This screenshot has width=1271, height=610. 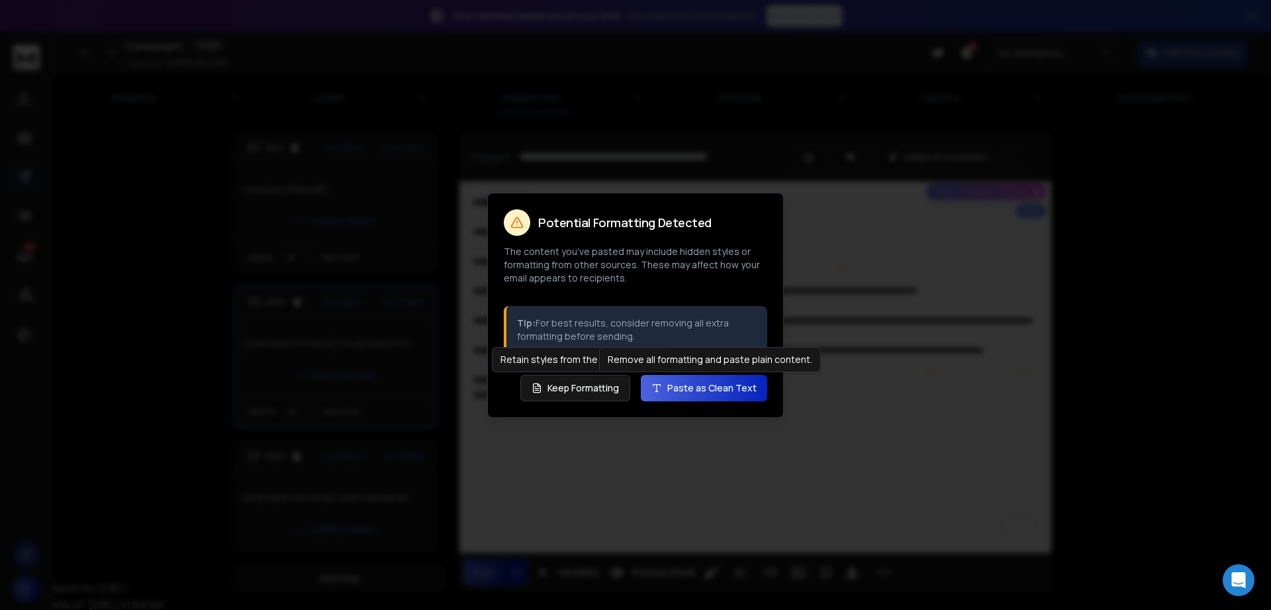 What do you see at coordinates (635, 265) in the screenshot?
I see `p: The content you've pasted may include hidden styles or formatting from other sources. These may a...` at bounding box center [635, 265].